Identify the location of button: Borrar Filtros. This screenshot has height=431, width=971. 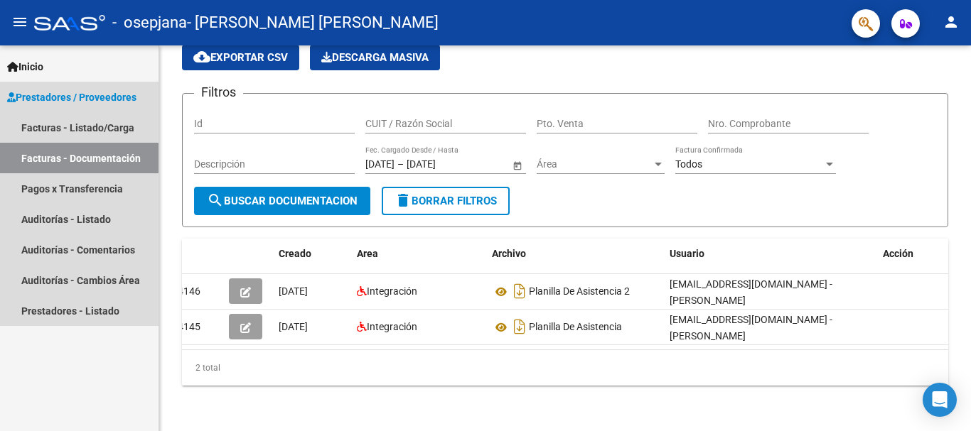
(446, 201).